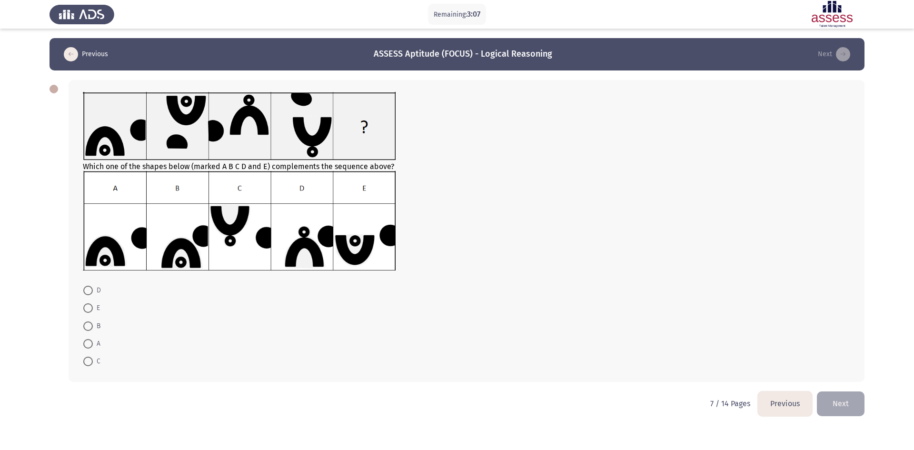 This screenshot has width=914, height=450. I want to click on span: 3:07, so click(474, 14).